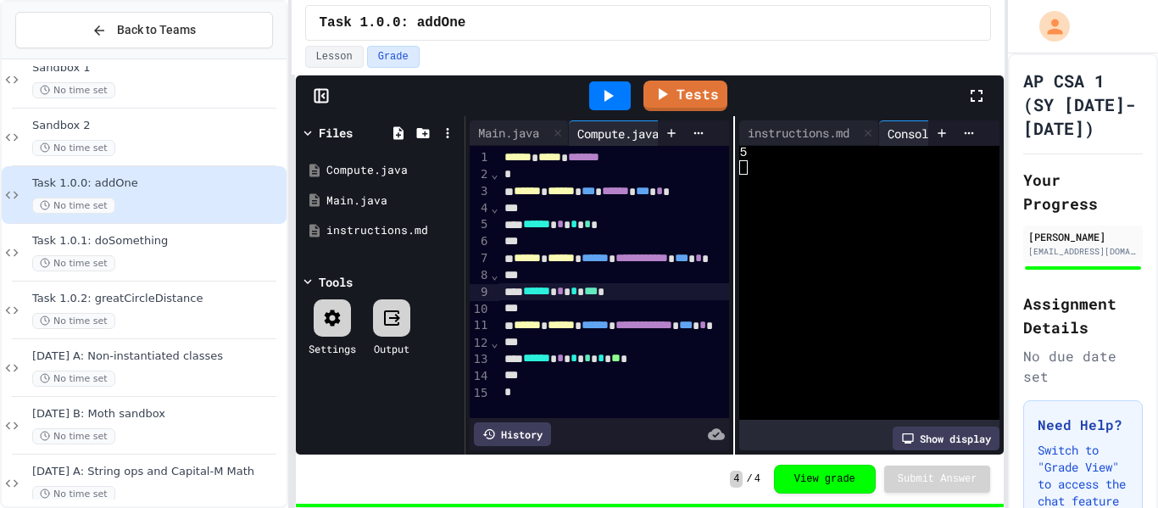  Describe the element at coordinates (480, 325) in the screenshot. I see `div: 11` at that location.